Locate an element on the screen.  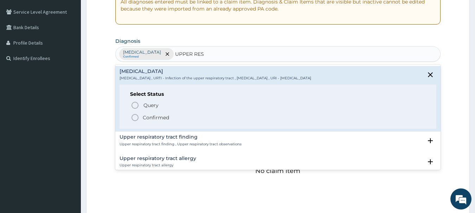
p: No claim item is located at coordinates (278, 171).